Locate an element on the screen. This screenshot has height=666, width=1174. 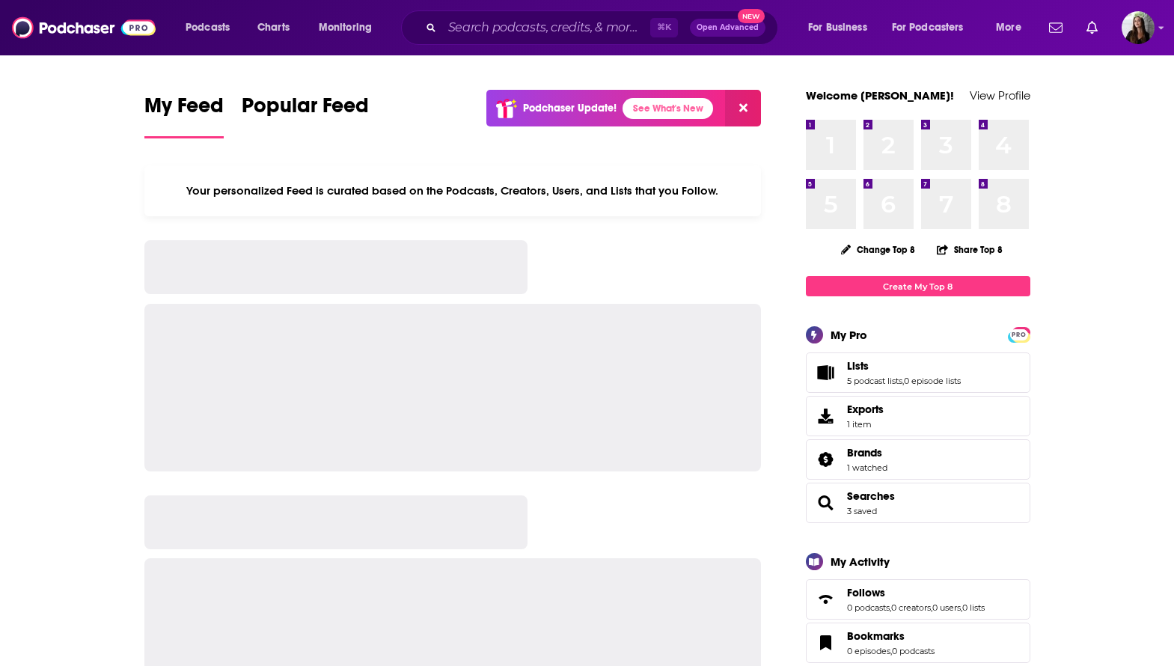
a: Exports is located at coordinates (918, 416).